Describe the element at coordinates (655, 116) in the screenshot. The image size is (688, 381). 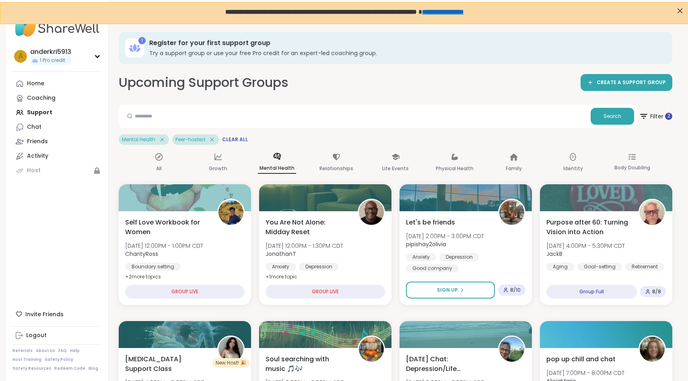
I see `span: Filter` at that location.